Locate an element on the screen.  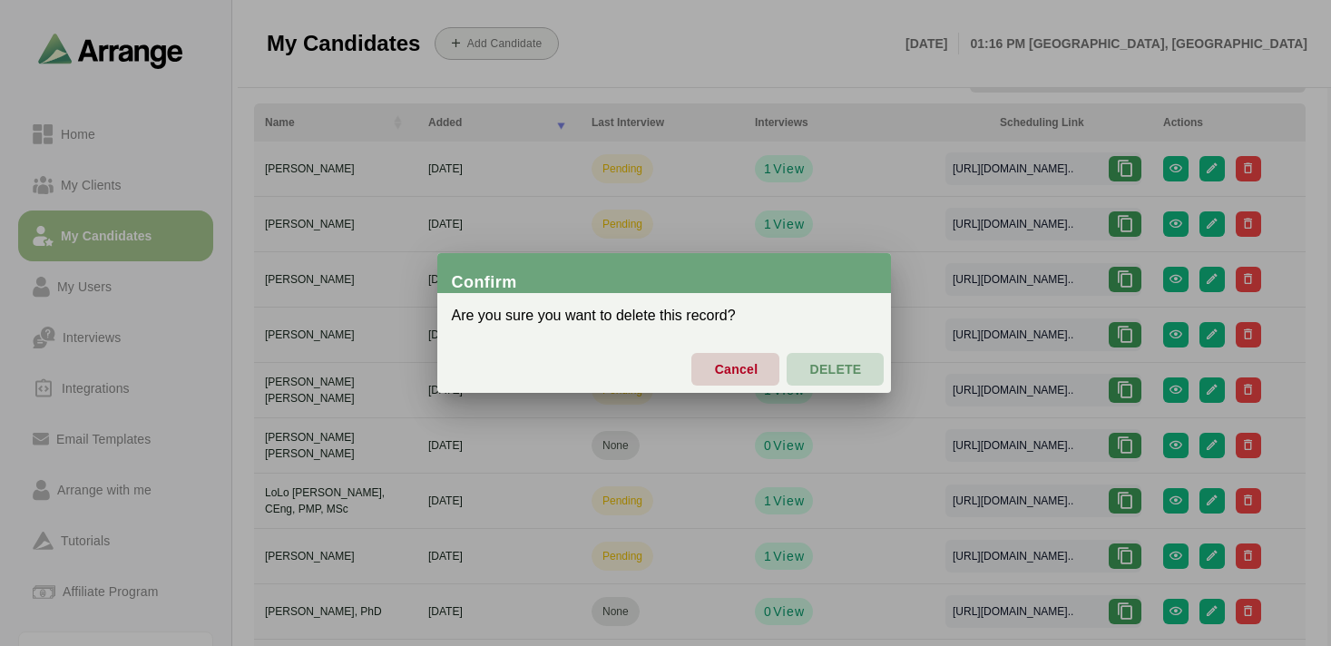
span: Cancel is located at coordinates (735, 369).